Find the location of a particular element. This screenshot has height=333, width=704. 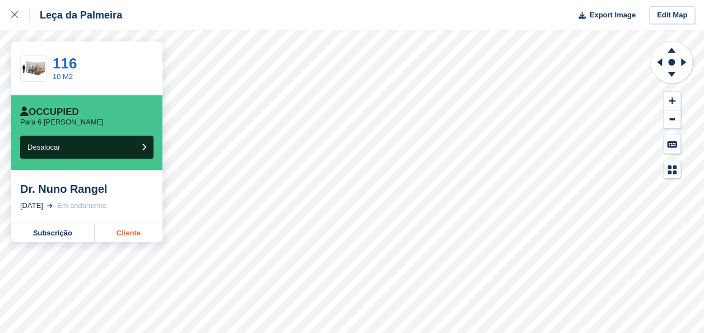

img: arrow-right-light-icn-cde0832a797a2874e46488d9cf13f60e5c3a73dbe684e267c42b8395dfbc2abf.svg is located at coordinates (50, 206).